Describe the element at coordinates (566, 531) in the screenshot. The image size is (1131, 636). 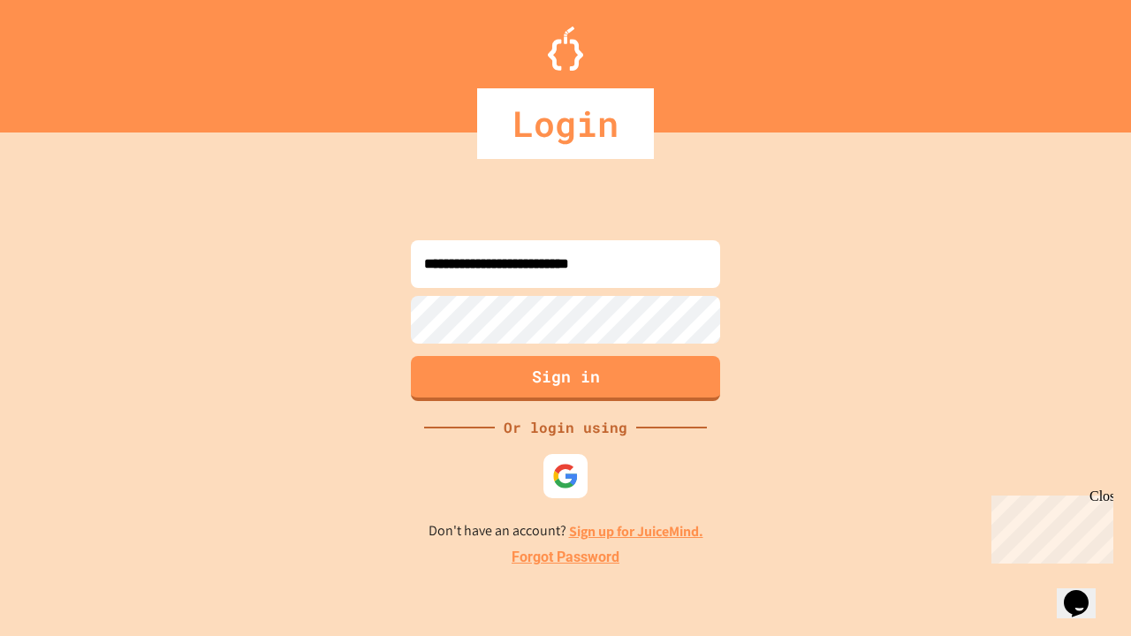
I see `p: Don't have an account?` at that location.